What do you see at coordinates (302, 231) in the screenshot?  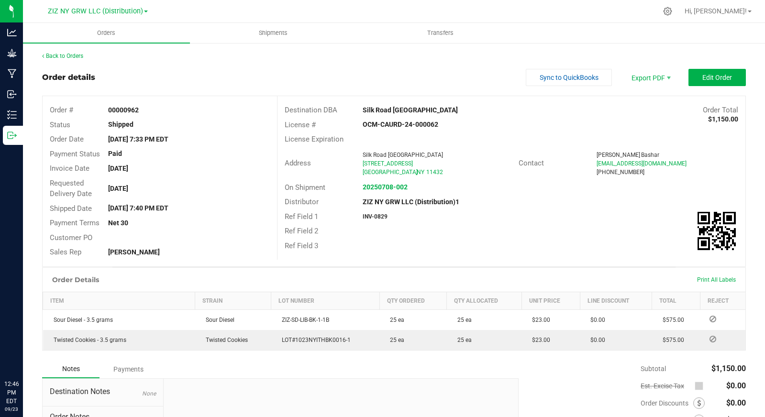 I see `span: Ref Field 2` at bounding box center [302, 231].